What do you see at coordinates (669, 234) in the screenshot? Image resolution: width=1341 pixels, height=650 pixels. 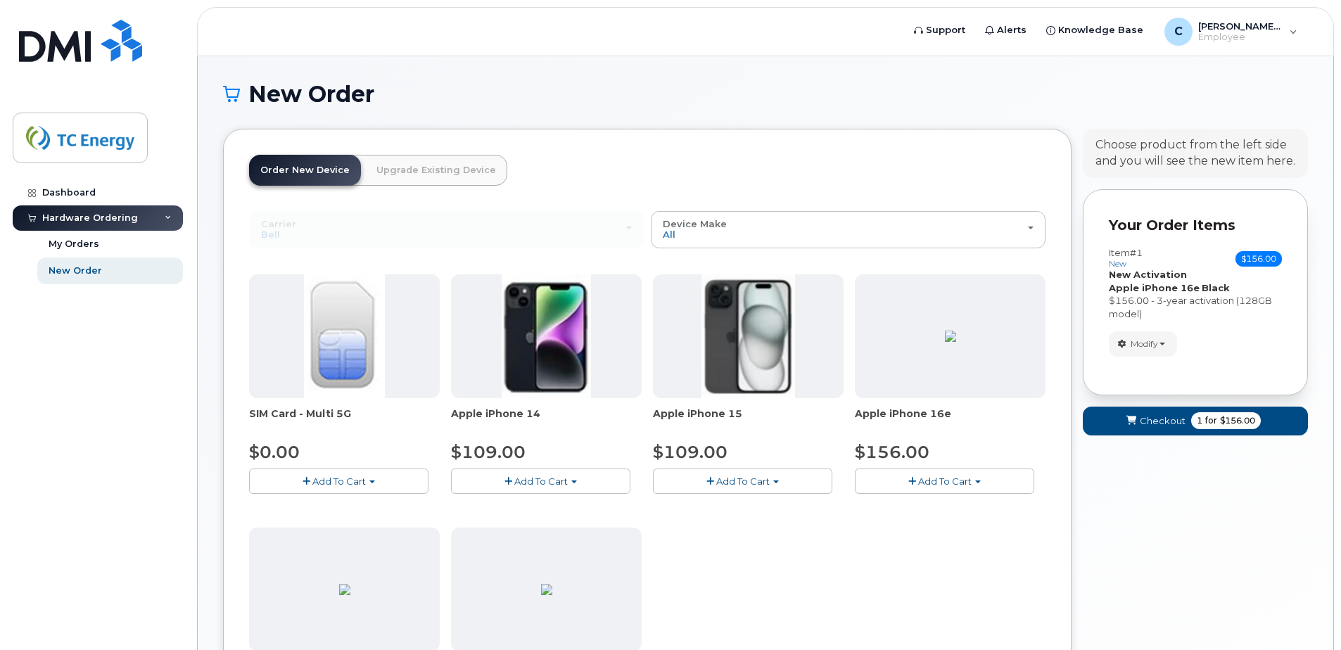 I see `span: All` at bounding box center [669, 234].